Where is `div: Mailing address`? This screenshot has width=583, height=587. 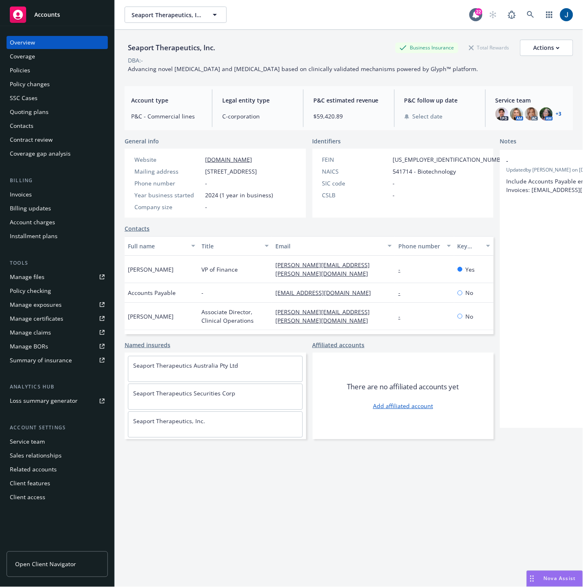 div: Mailing address is located at coordinates (168, 171).